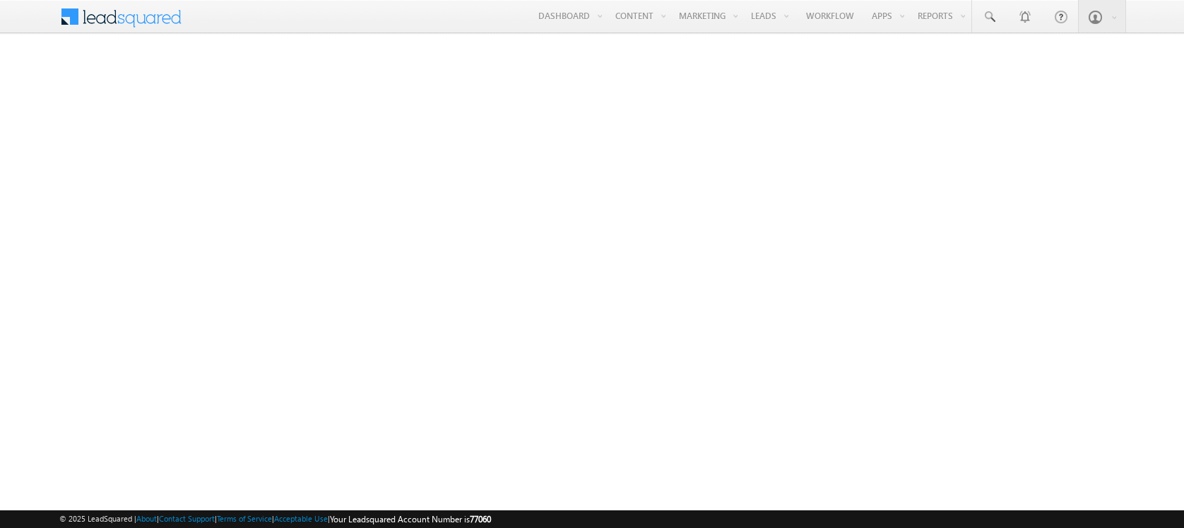  What do you see at coordinates (301, 518) in the screenshot?
I see `a: Acceptable Use` at bounding box center [301, 518].